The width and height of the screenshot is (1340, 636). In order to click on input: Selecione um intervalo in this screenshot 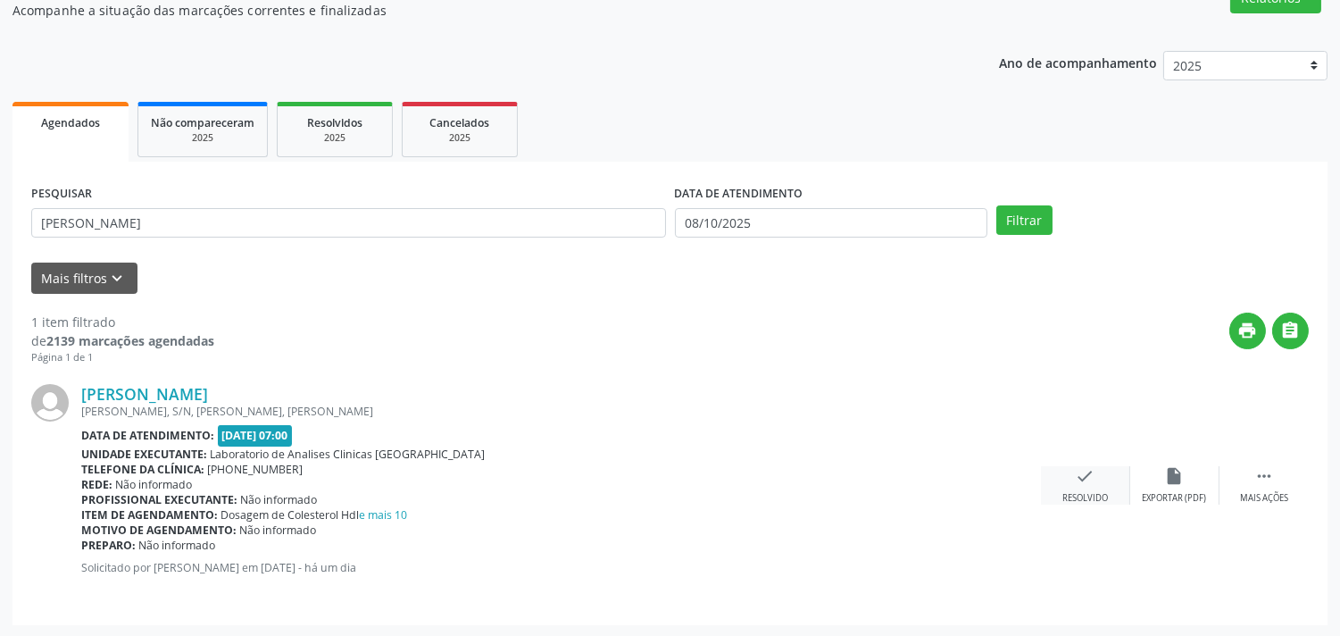, I will do `click(831, 223)`.